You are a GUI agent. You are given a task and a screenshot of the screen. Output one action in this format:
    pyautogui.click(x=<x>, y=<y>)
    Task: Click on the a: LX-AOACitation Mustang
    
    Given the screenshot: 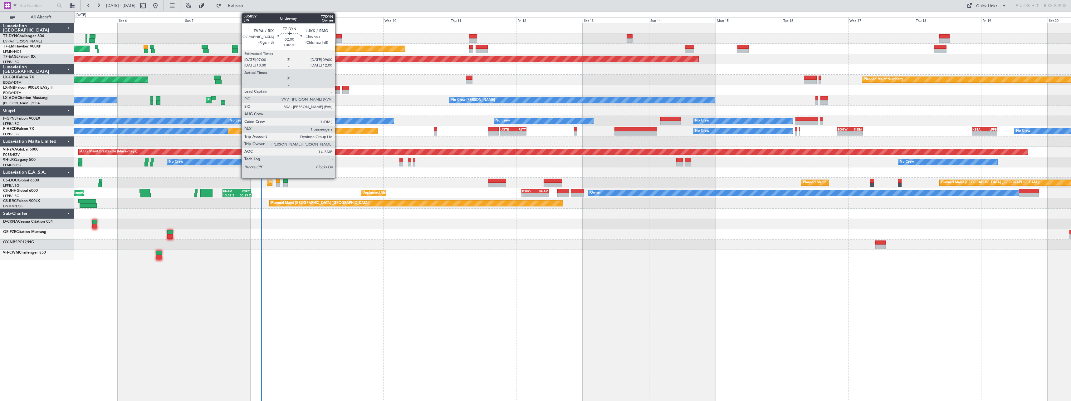 What is the action you would take?
    pyautogui.click(x=25, y=98)
    